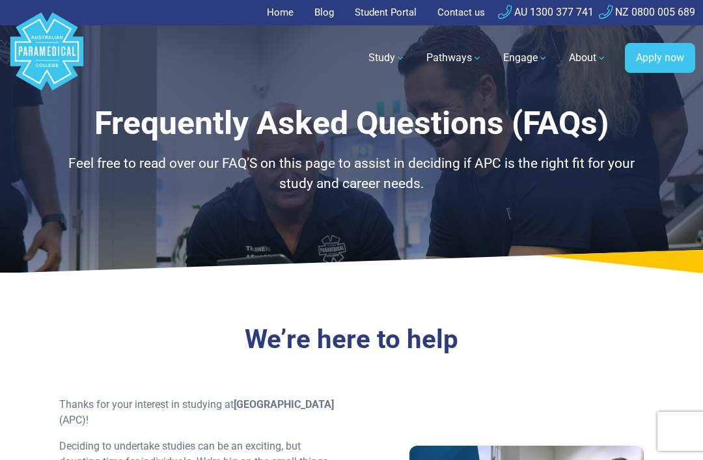 This screenshot has height=460, width=703. I want to click on h3: We’re here to help, so click(351, 340).